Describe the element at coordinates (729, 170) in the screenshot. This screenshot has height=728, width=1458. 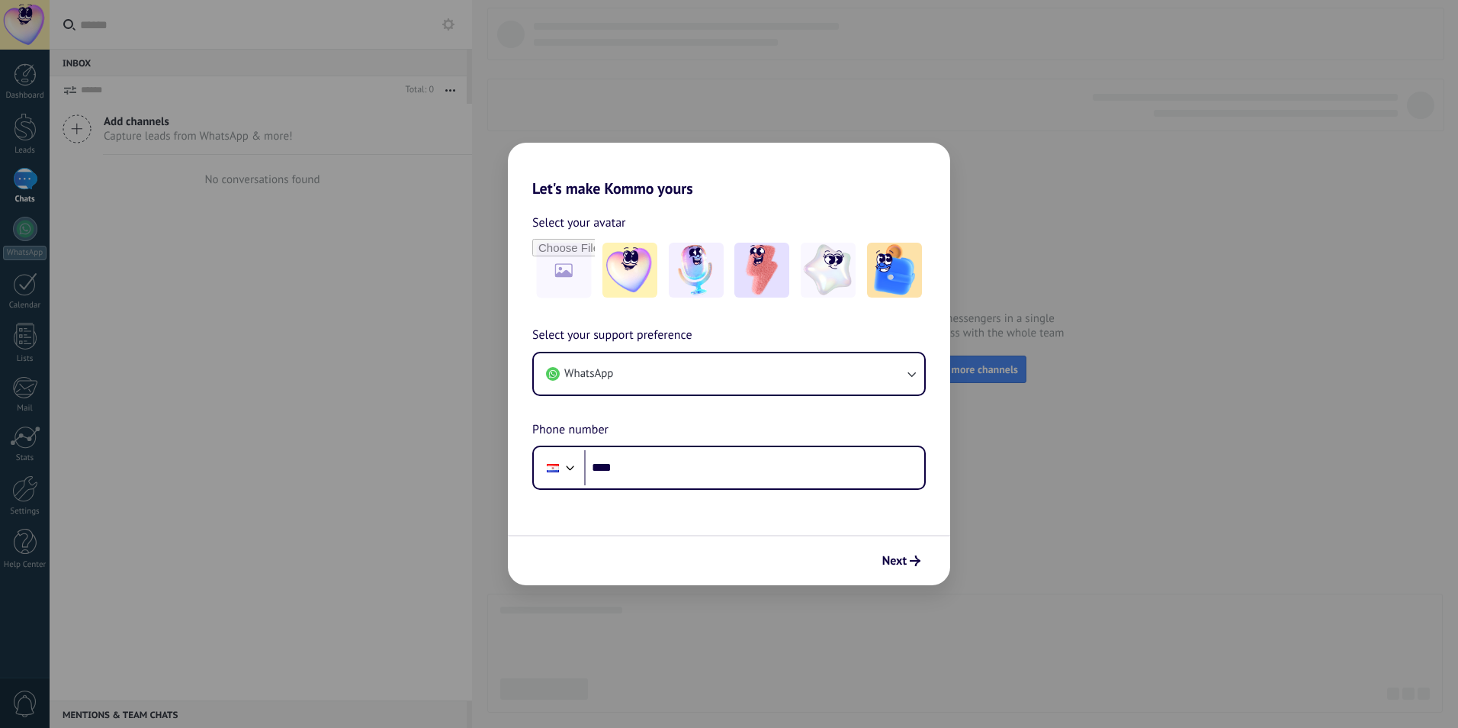
I see `h2: Let's make Kommo yours` at that location.